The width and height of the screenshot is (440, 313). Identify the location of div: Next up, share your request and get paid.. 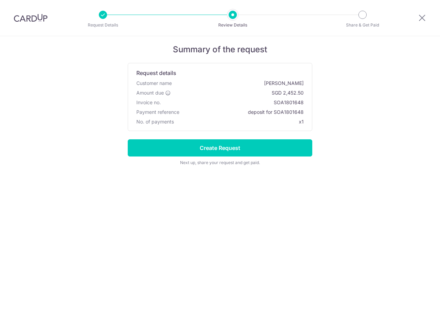
(220, 163).